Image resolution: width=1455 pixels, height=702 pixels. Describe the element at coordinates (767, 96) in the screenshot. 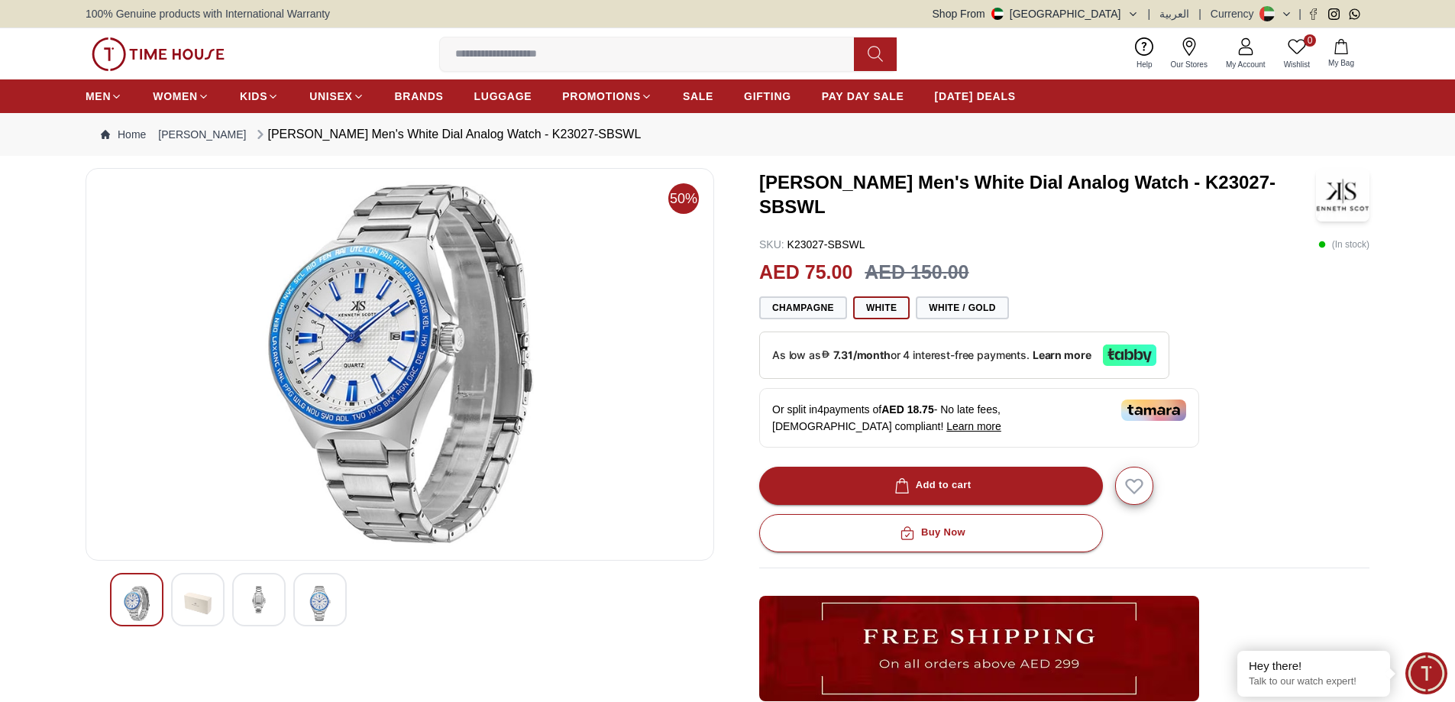

I see `a: GIFTING` at that location.